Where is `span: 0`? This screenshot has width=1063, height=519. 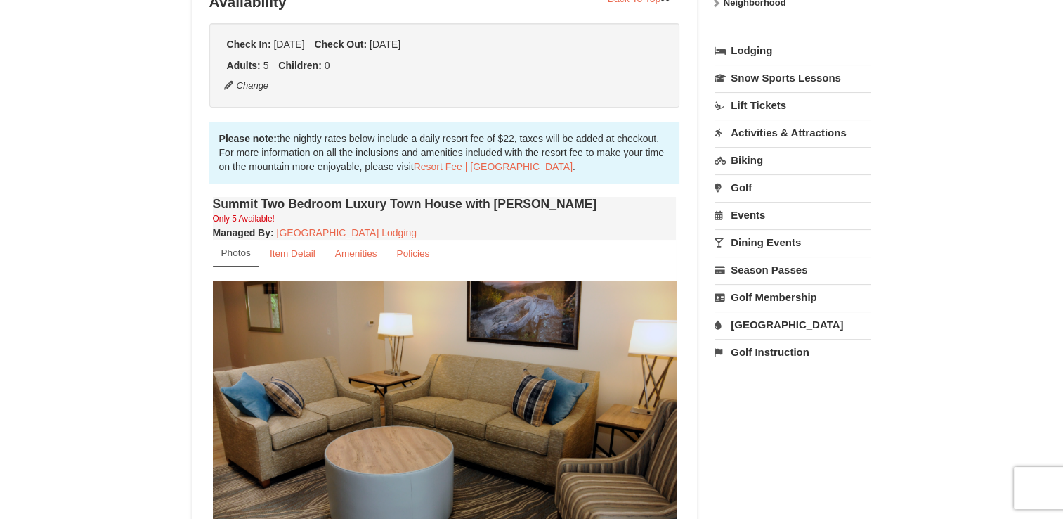 span: 0 is located at coordinates (327, 65).